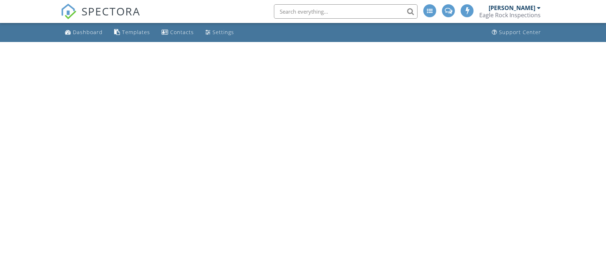  I want to click on span: SPECTORA, so click(111, 11).